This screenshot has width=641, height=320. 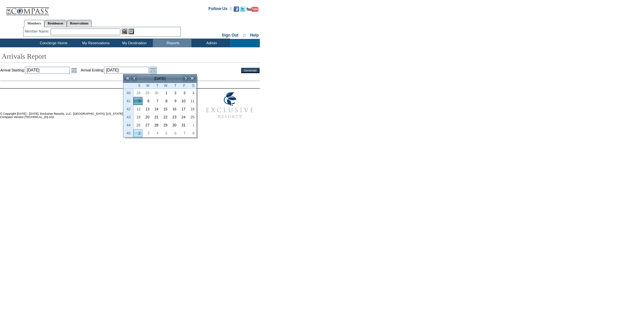 What do you see at coordinates (128, 117) in the screenshot?
I see `th: 43` at bounding box center [128, 117].